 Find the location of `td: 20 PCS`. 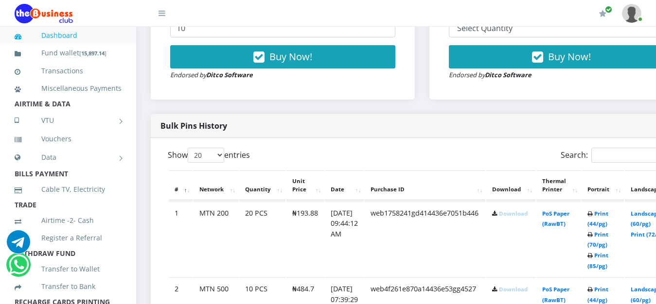

td: 20 PCS is located at coordinates (262, 239).